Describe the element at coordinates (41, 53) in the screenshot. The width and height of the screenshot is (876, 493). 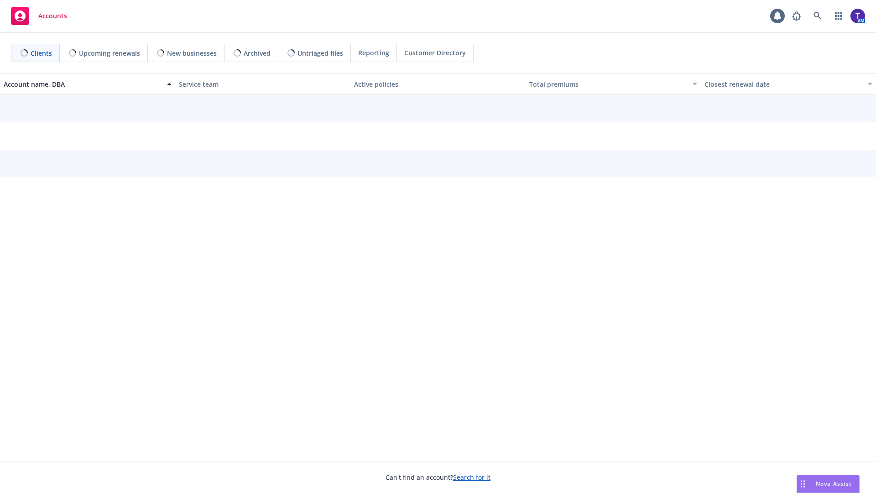
I see `span: Clients` at that location.